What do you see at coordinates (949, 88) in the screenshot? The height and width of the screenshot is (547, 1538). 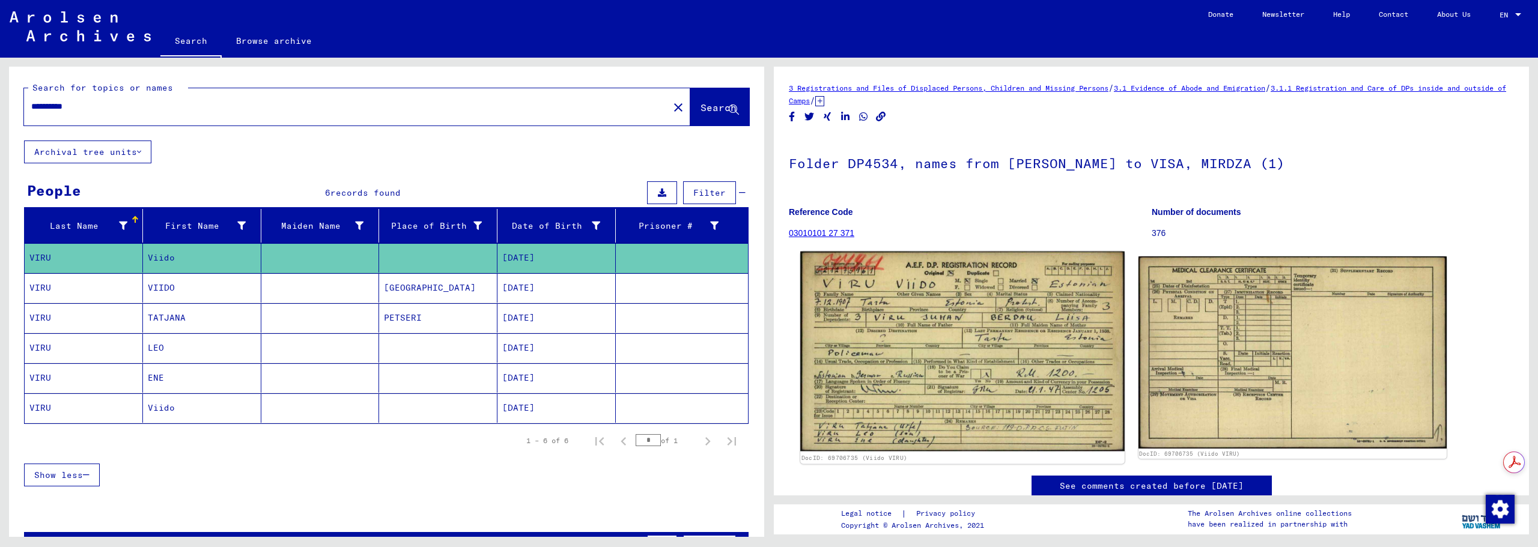 I see `a: 3 Registrations and Files of Displaced Persons, Children and Missing Persons` at bounding box center [949, 88].